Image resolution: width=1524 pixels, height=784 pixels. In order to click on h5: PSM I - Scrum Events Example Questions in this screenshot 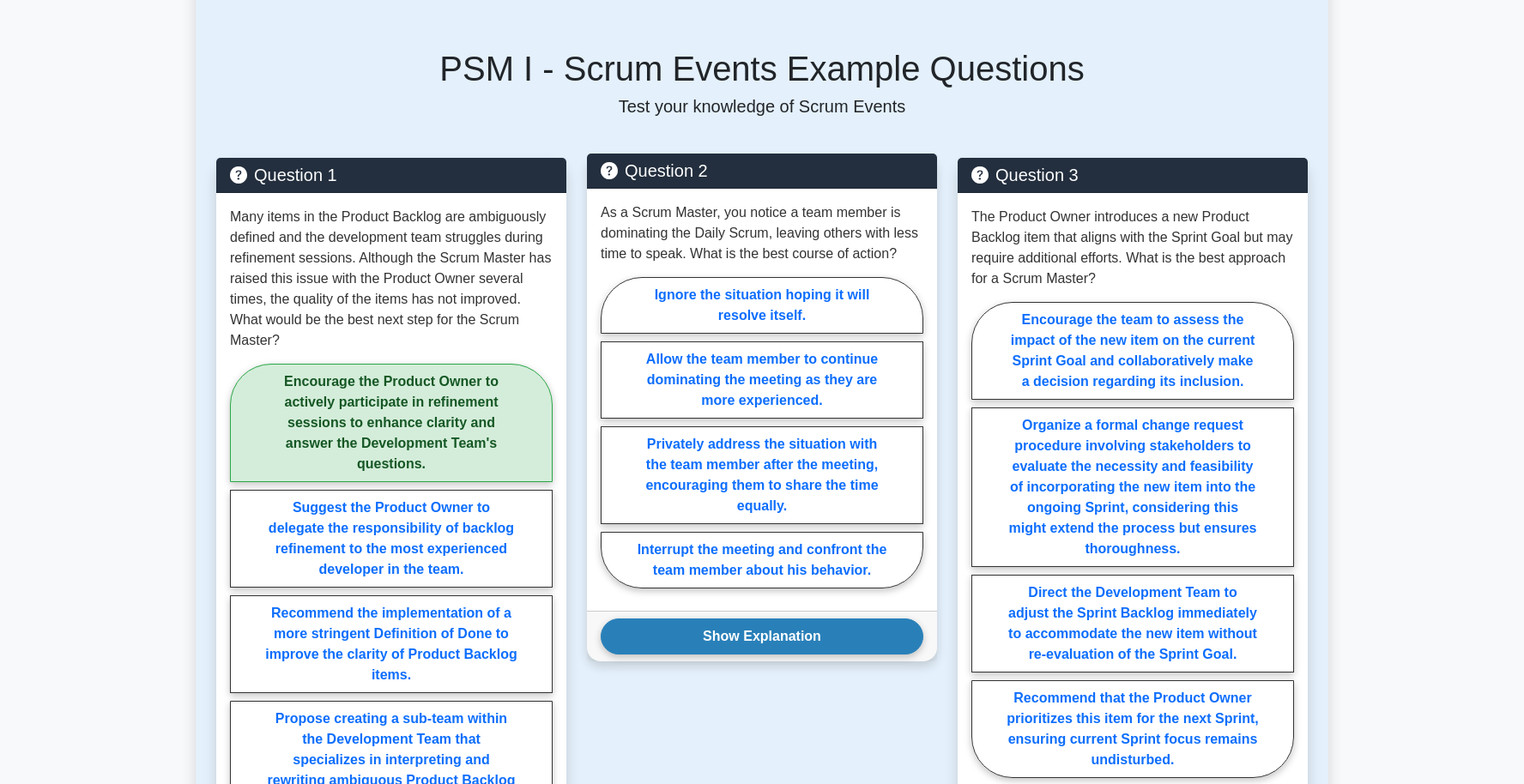, I will do `click(762, 68)`.